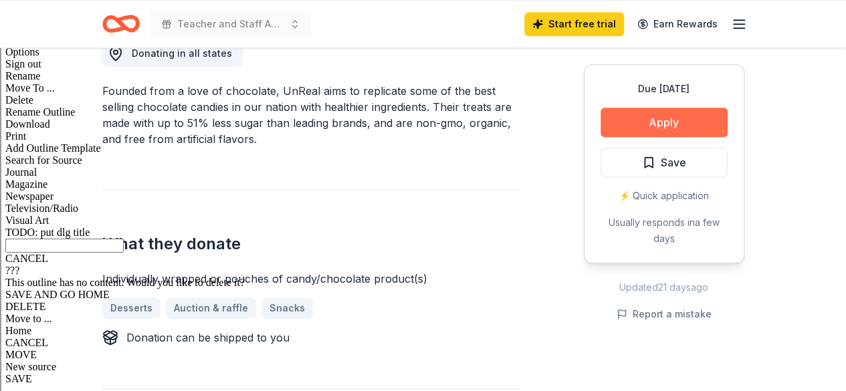 Image resolution: width=846 pixels, height=391 pixels. Describe the element at coordinates (423, 204) in the screenshot. I see `div: Newspaper` at that location.